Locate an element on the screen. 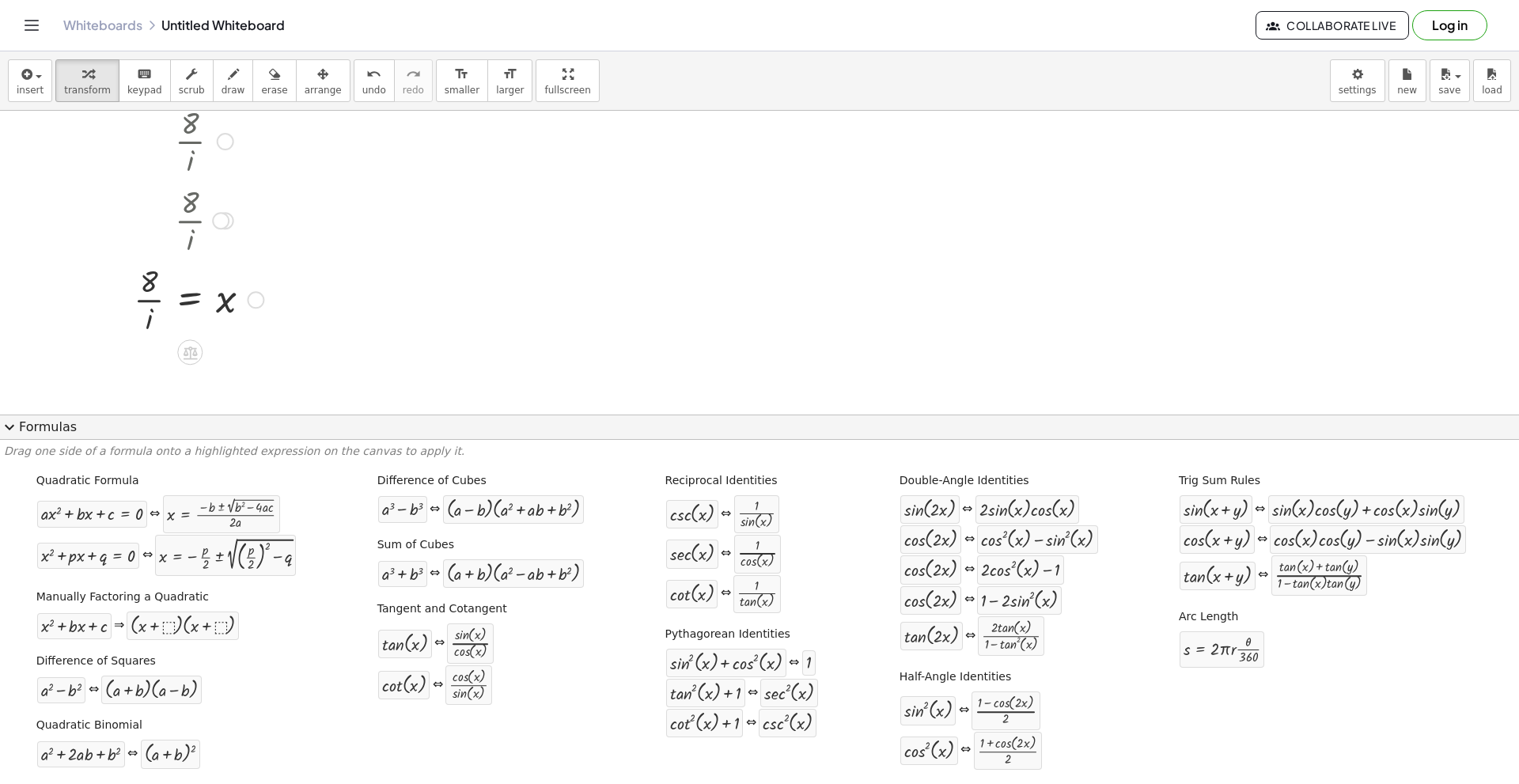  button: Collaborate Live is located at coordinates (1332, 25).